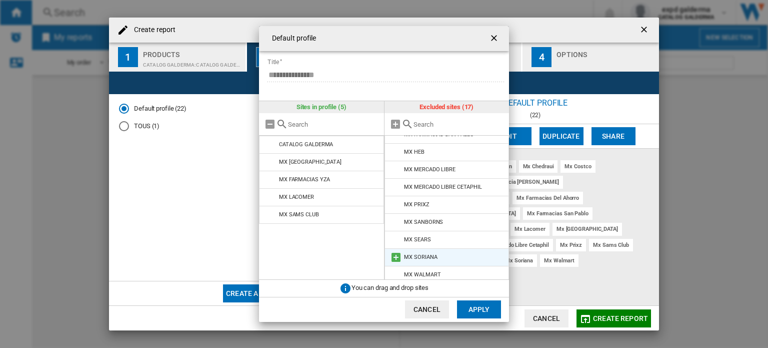 This screenshot has height=348, width=768. I want to click on div: MX PRIXZ, so click(417, 204).